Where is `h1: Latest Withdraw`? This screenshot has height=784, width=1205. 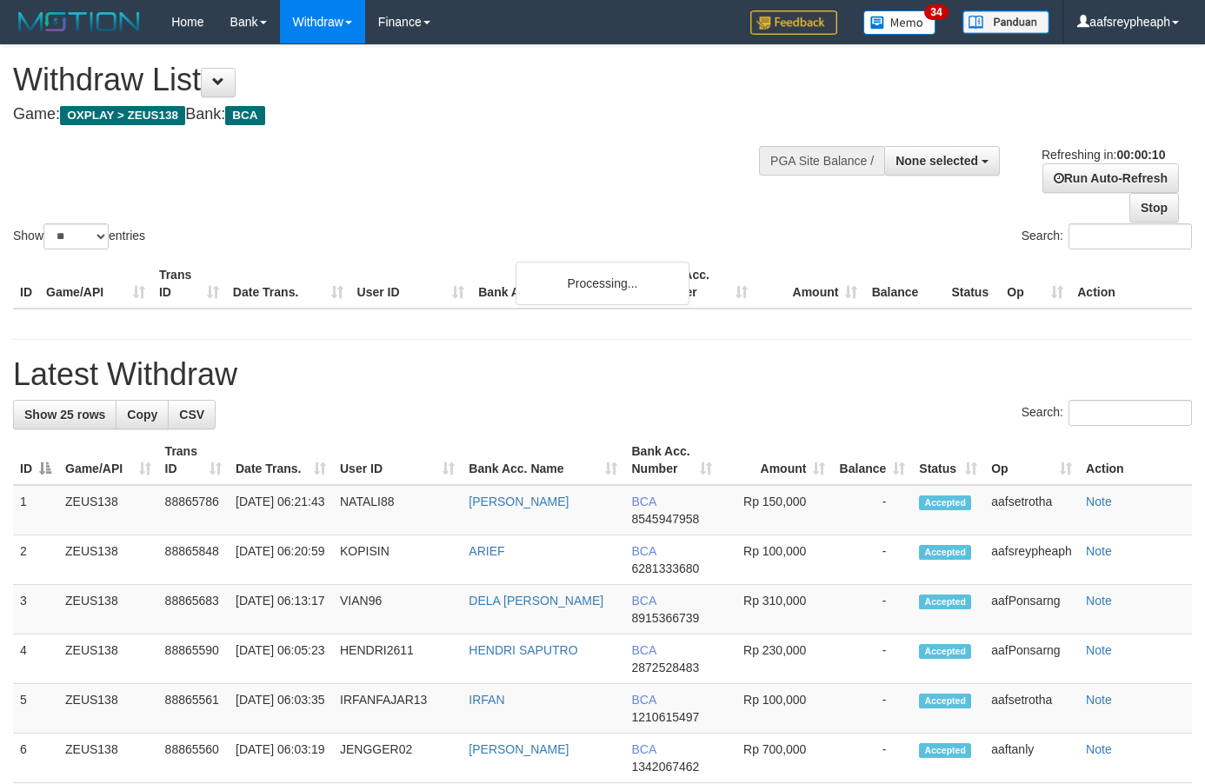
h1: Latest Withdraw is located at coordinates (603, 375).